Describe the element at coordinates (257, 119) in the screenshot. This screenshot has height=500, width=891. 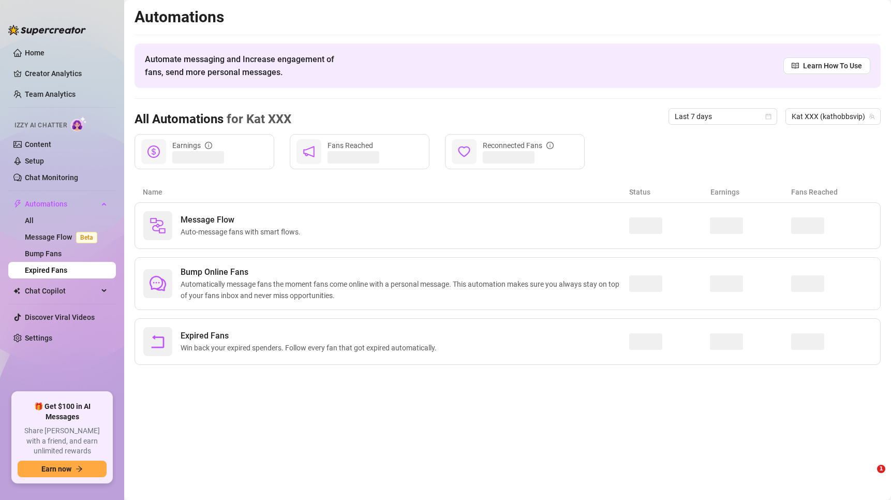
I see `span: for Kat XXX` at that location.